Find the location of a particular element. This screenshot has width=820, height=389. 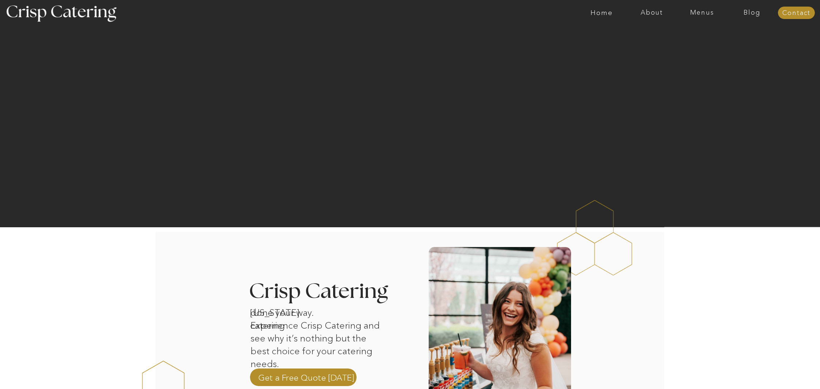

nav: Contact is located at coordinates (796, 13).